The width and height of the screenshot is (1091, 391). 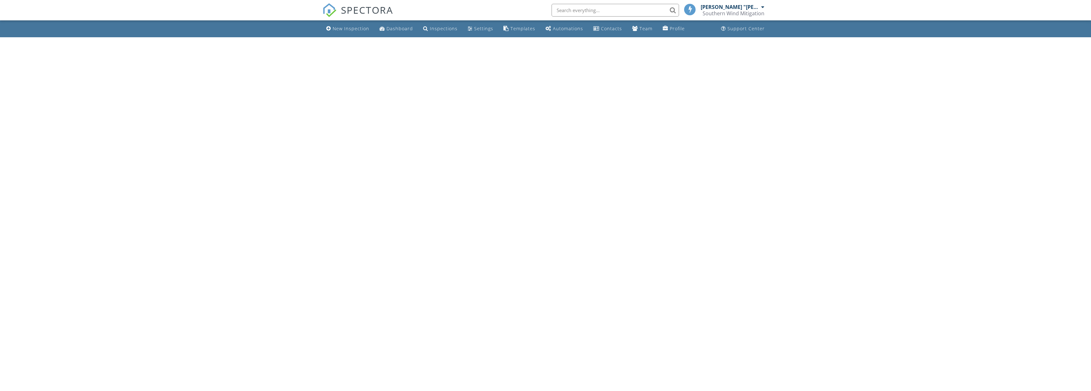 I want to click on div: Automations, so click(x=568, y=28).